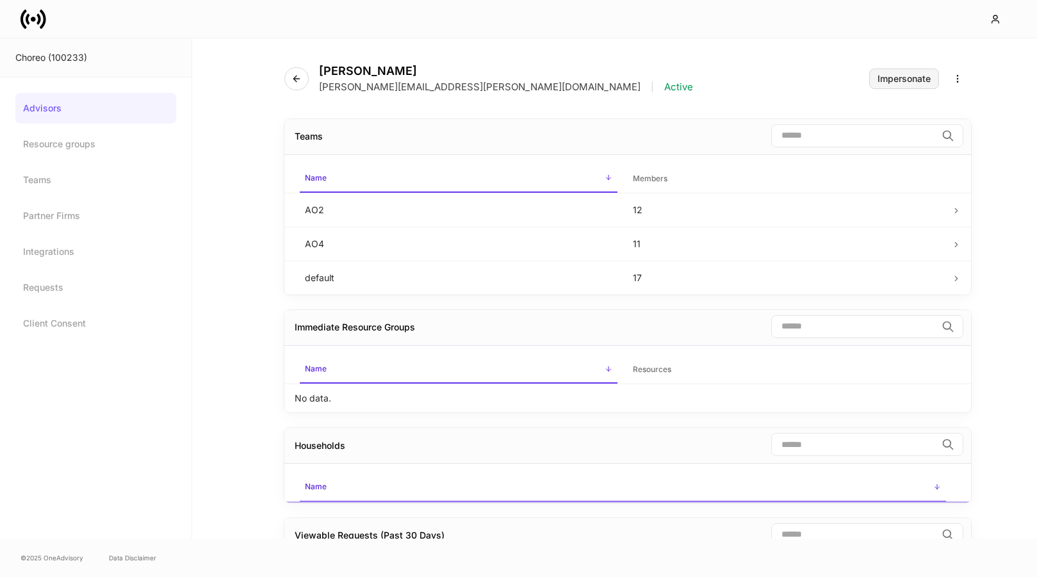 The height and width of the screenshot is (577, 1037). I want to click on a: Integrations, so click(95, 252).